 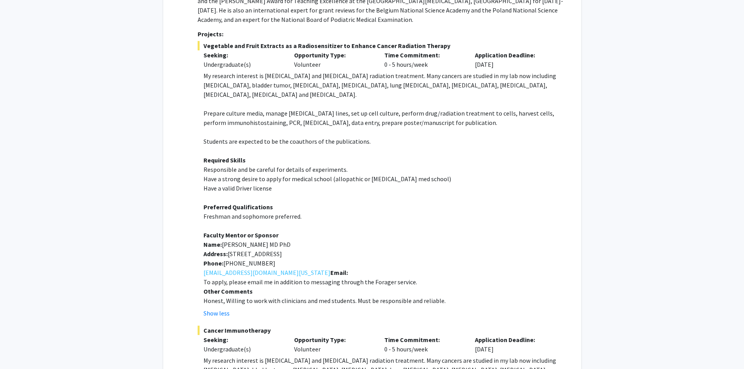 I want to click on strong: Preferred Qualifications, so click(x=238, y=207).